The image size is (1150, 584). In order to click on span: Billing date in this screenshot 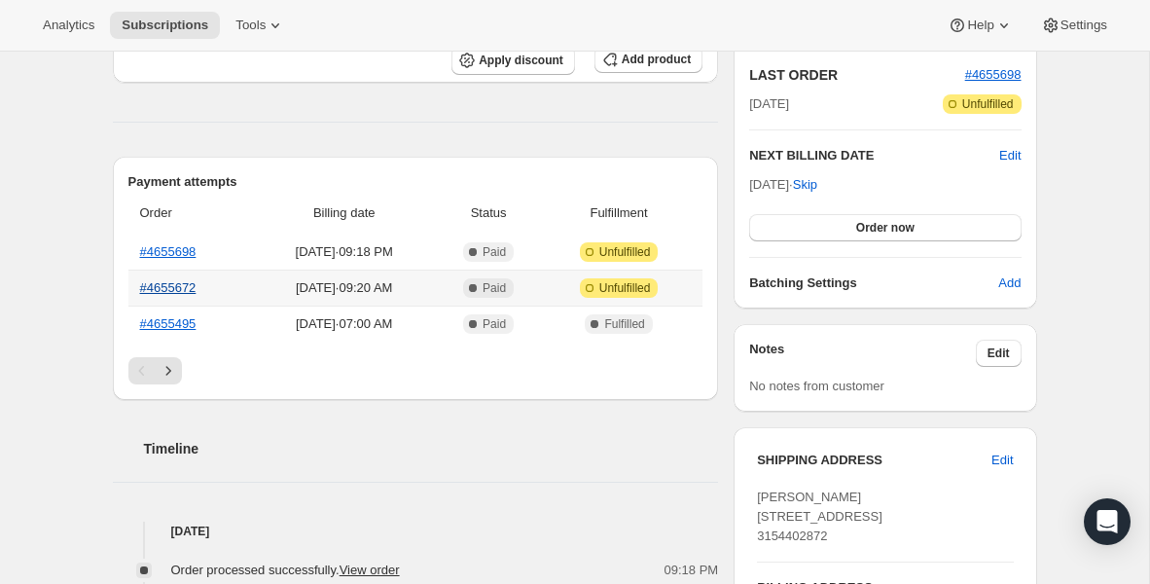, I will do `click(344, 213)`.